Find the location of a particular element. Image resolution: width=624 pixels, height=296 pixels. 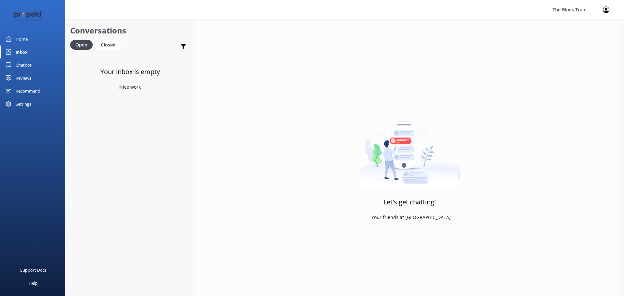

div: Reviews is located at coordinates (23, 78).